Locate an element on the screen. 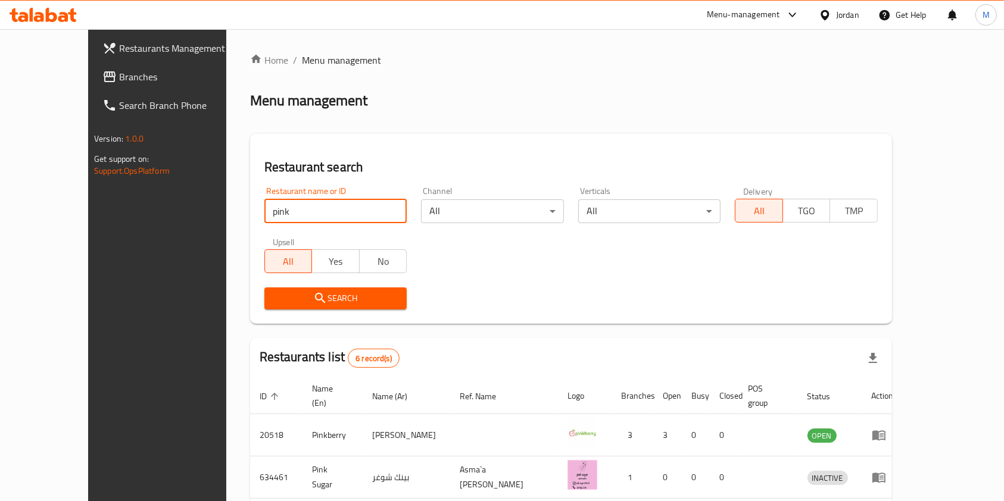  button: Search is located at coordinates (336, 298).